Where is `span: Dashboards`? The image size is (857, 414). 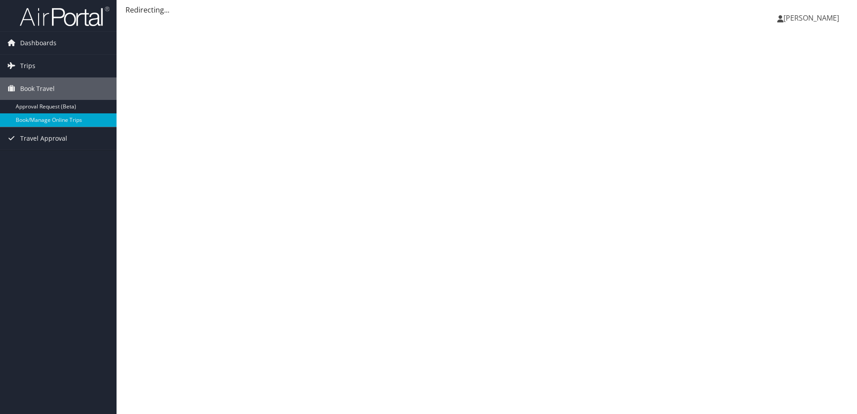 span: Dashboards is located at coordinates (38, 43).